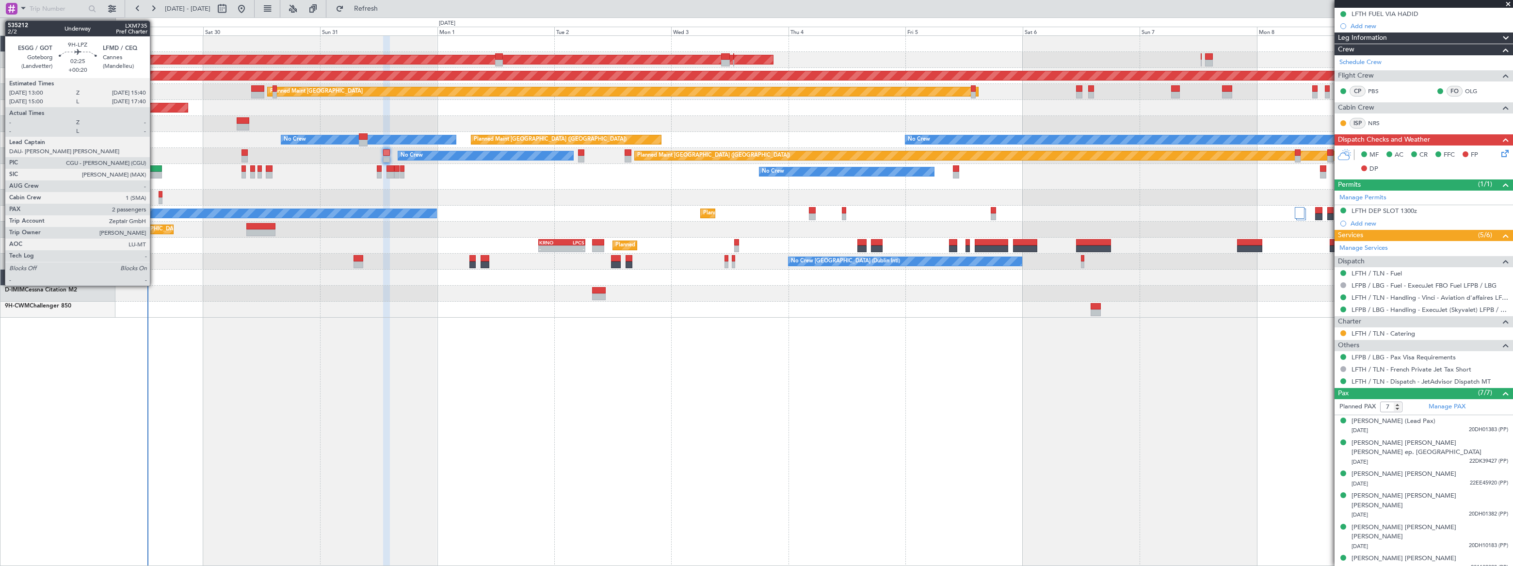 The height and width of the screenshot is (566, 1513). I want to click on div: Sun 7, so click(1198, 31).